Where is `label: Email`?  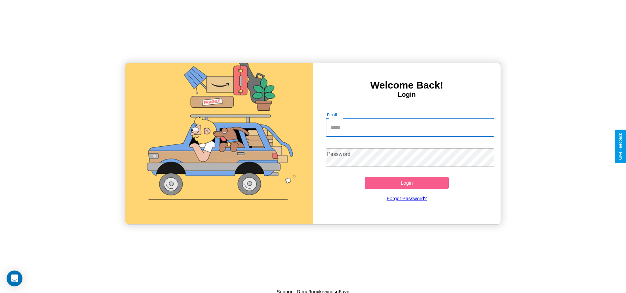
label: Email is located at coordinates (332, 114).